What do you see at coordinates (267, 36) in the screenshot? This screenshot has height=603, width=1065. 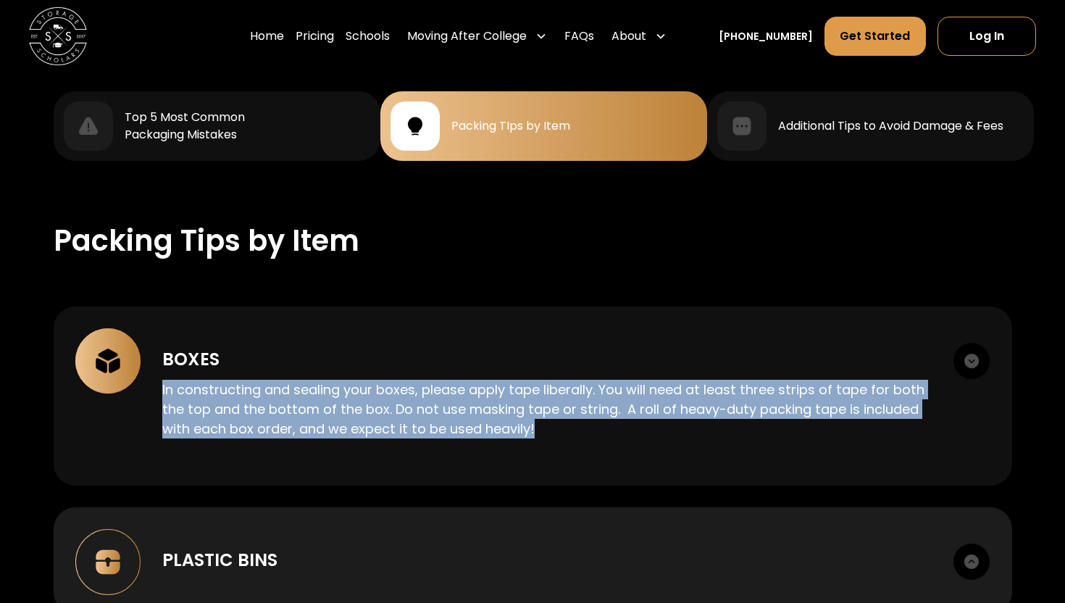 I see `a: Home` at bounding box center [267, 36].